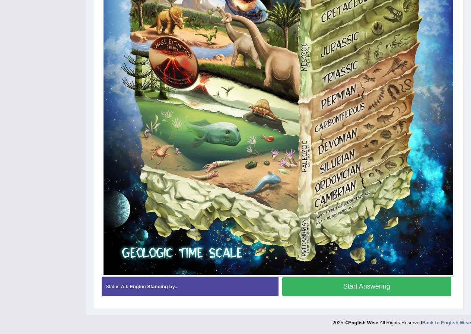  I want to click on button: Start Answering, so click(367, 286).